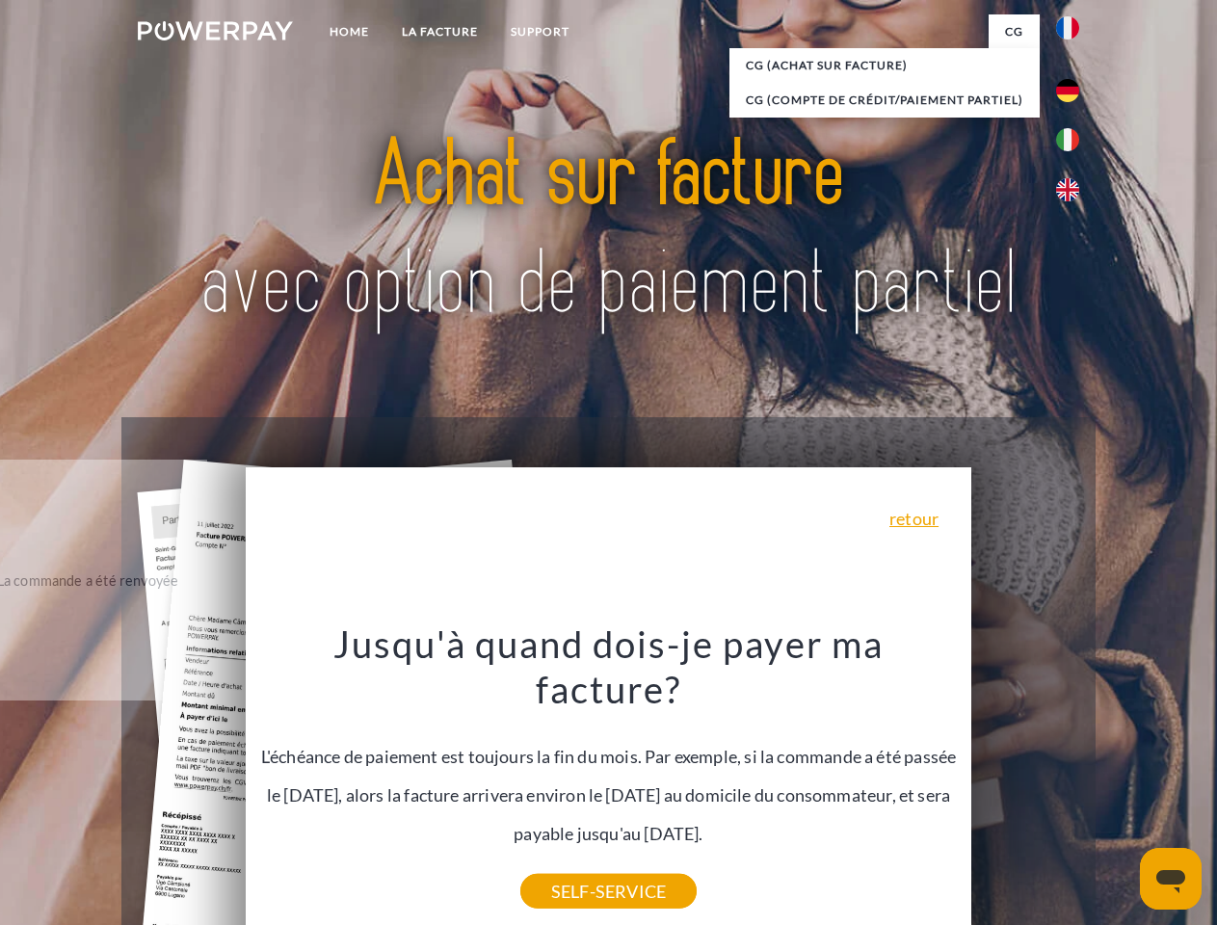 The image size is (1217, 925). I want to click on img: logo-powerpay-white.svg, so click(215, 31).